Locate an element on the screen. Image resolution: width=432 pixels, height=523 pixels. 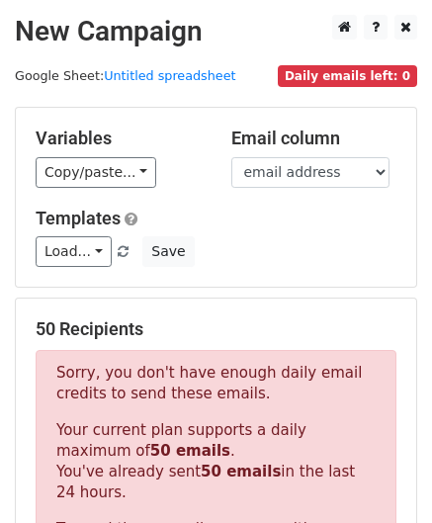
div: Chat Widget is located at coordinates (383, 476).